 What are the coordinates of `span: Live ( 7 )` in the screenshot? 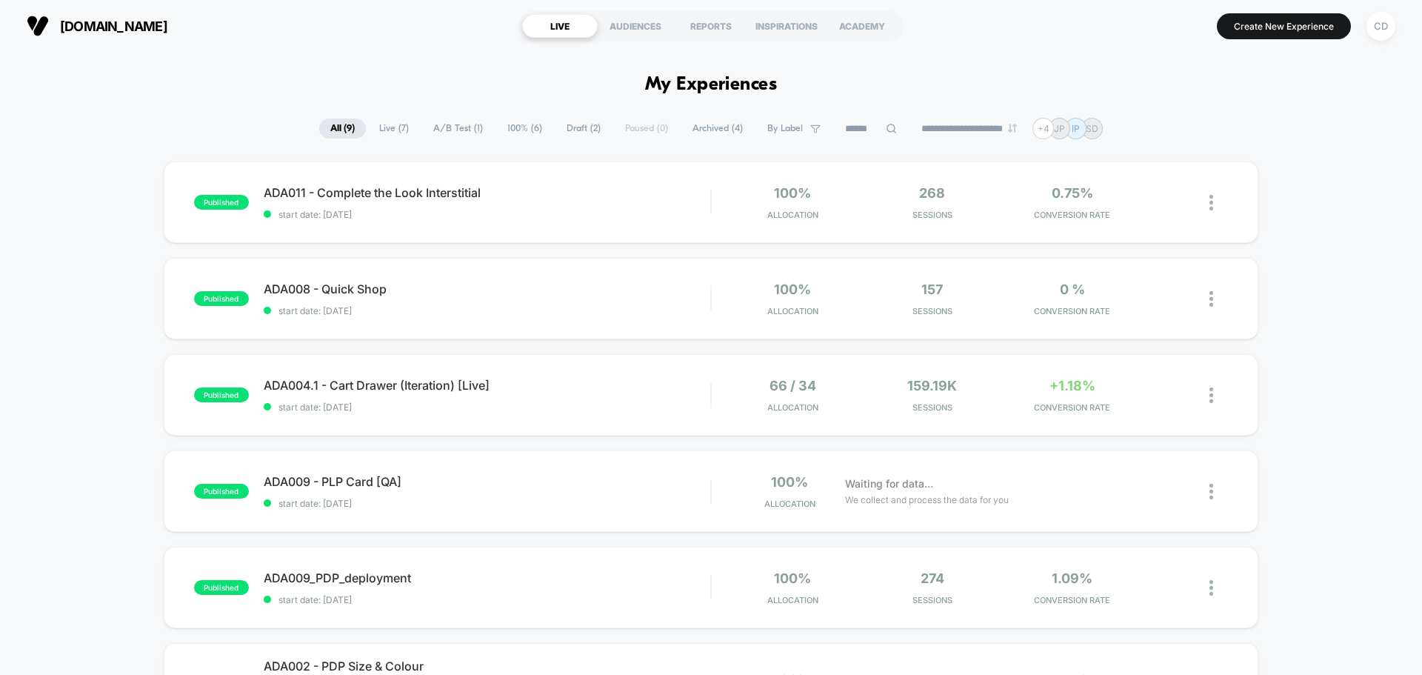 It's located at (394, 128).